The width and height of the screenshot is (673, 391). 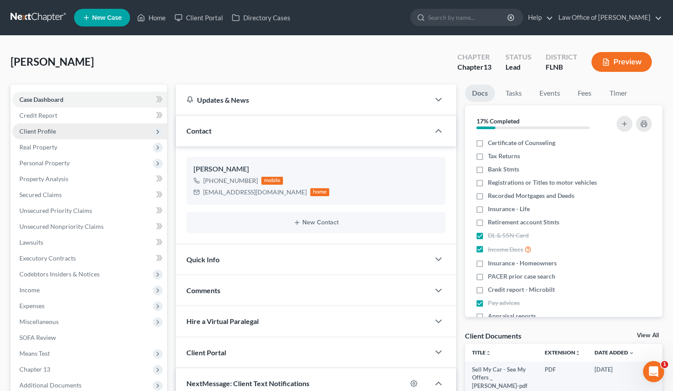 I want to click on div: Updates & News, so click(x=303, y=100).